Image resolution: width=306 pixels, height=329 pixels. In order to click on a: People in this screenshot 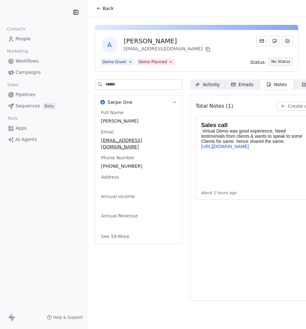, I will do `click(43, 39)`.